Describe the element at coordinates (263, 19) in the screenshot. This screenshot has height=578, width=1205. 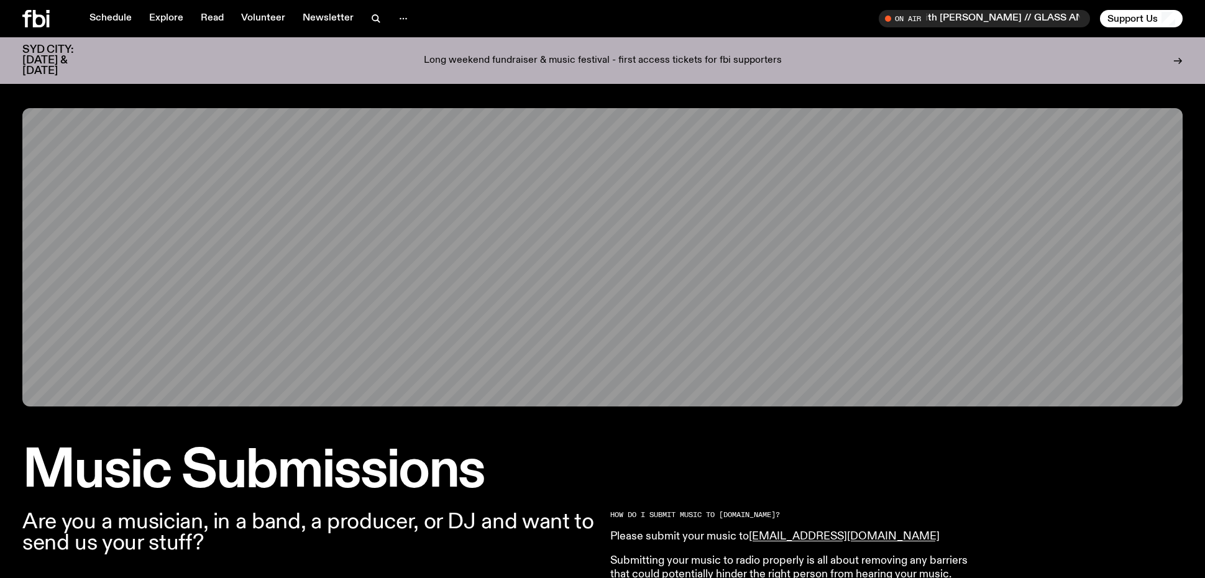
I see `a: Volunteer` at that location.